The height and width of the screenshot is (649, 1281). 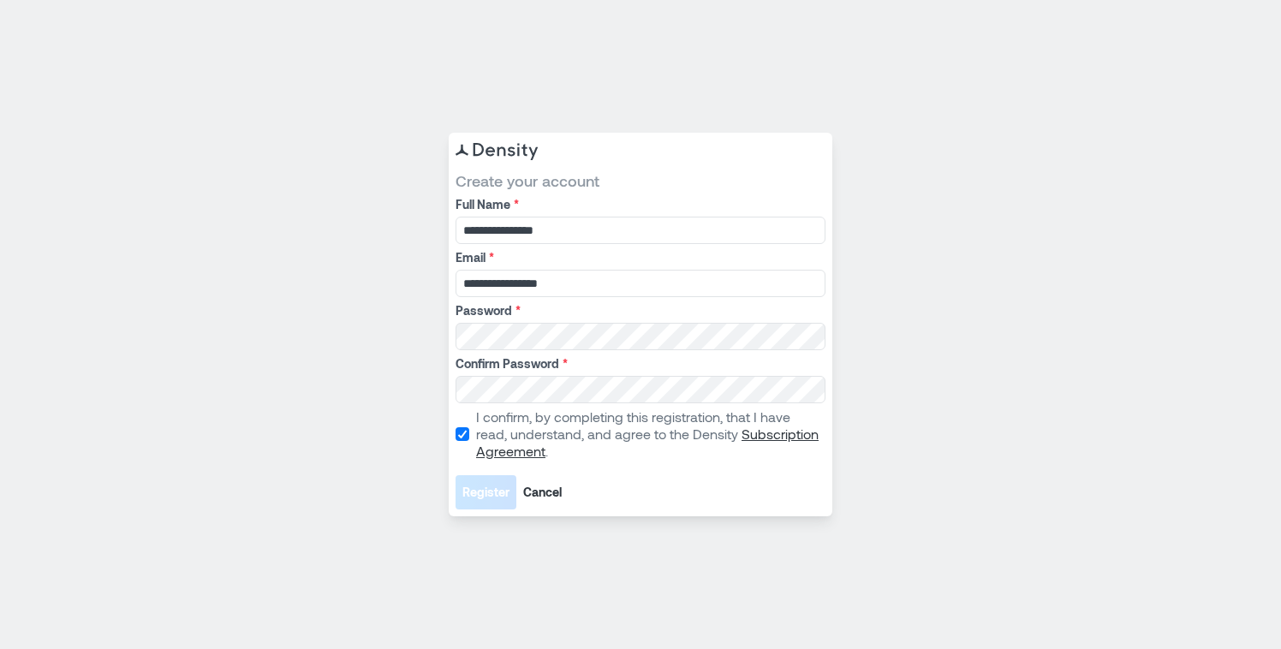 I want to click on span: Register, so click(x=486, y=493).